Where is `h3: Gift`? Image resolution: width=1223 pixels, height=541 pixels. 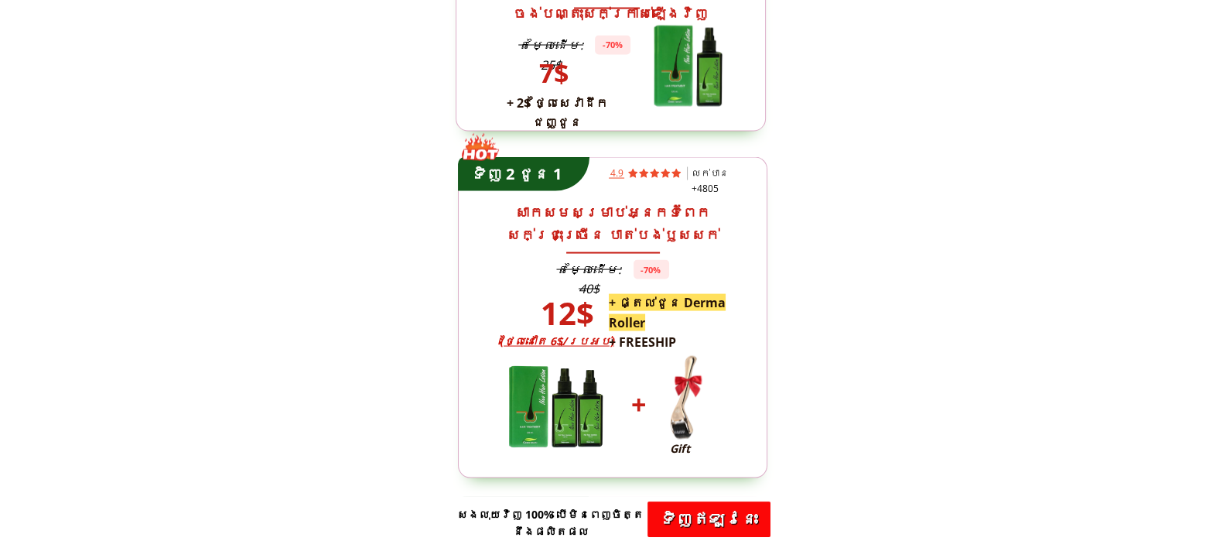 h3: Gift is located at coordinates (679, 448).